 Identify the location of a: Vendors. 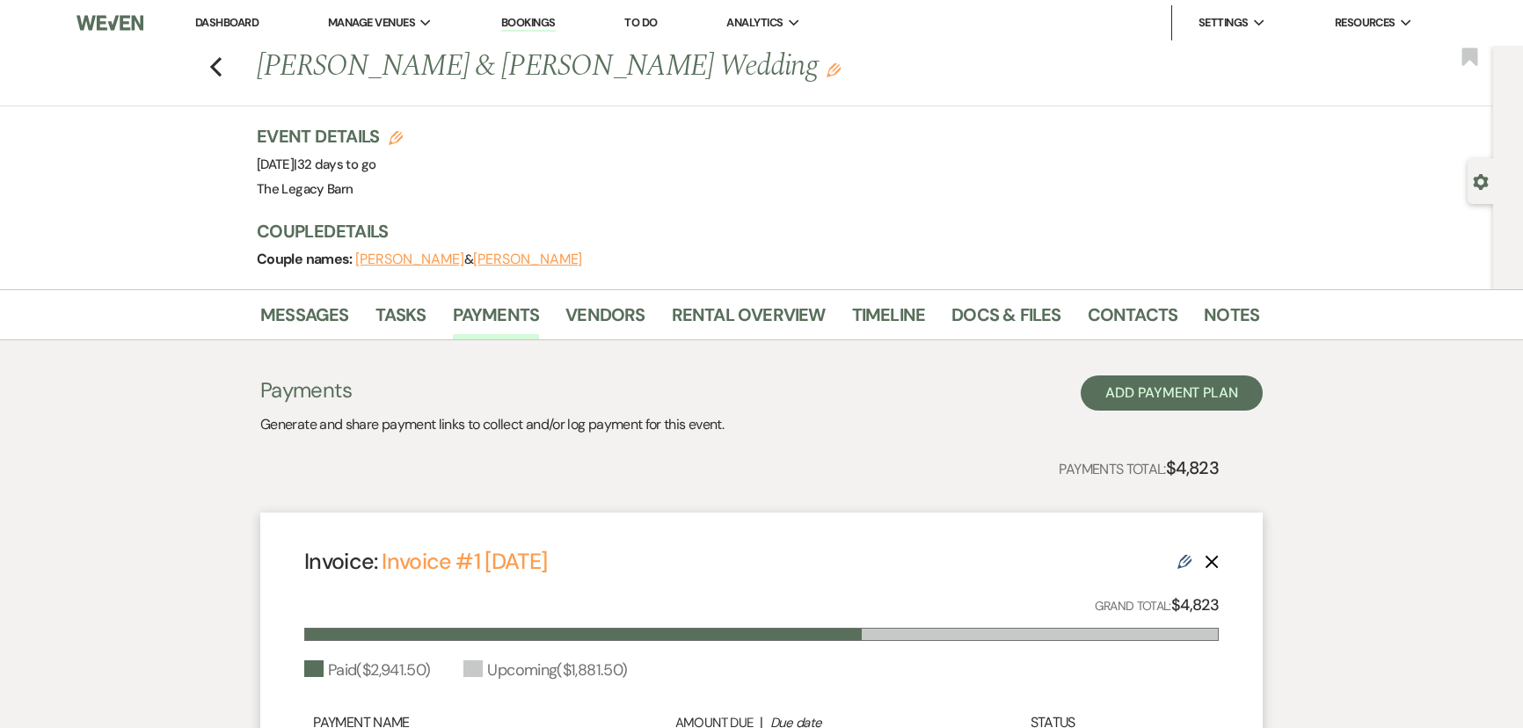
(605, 320).